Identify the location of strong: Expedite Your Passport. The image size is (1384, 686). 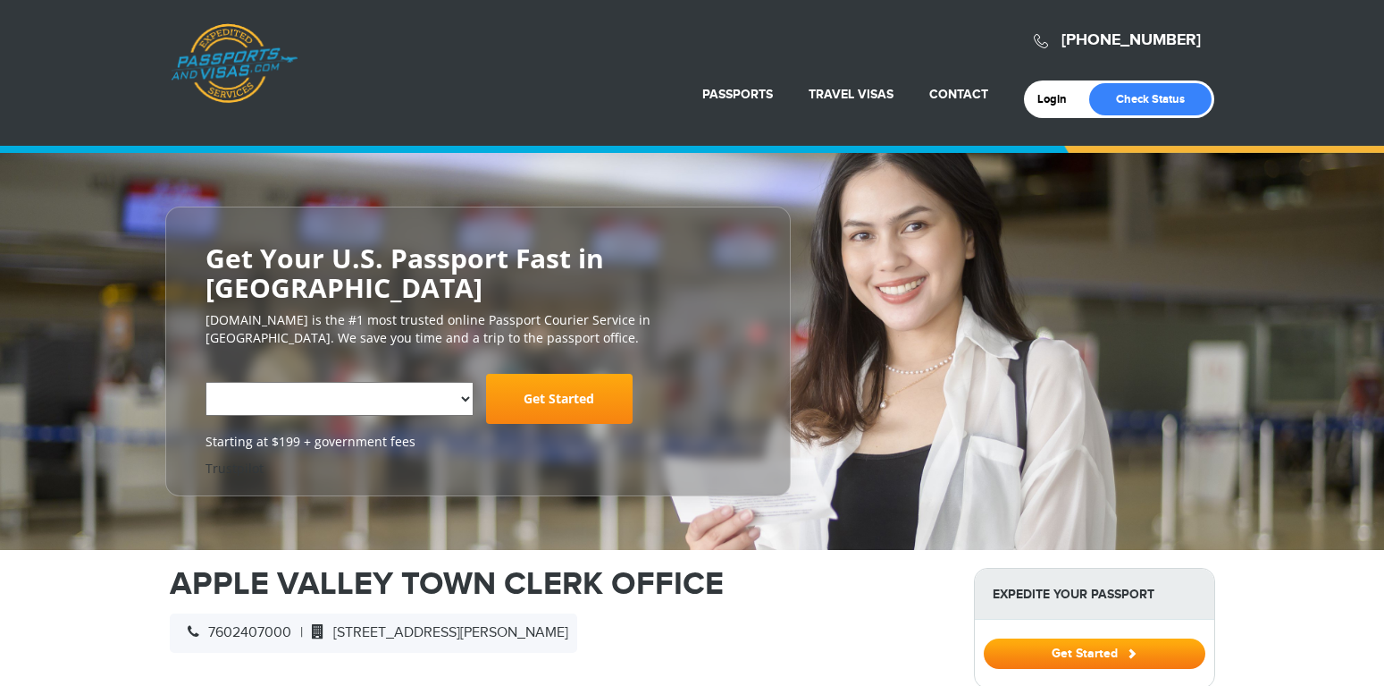
(1095, 593).